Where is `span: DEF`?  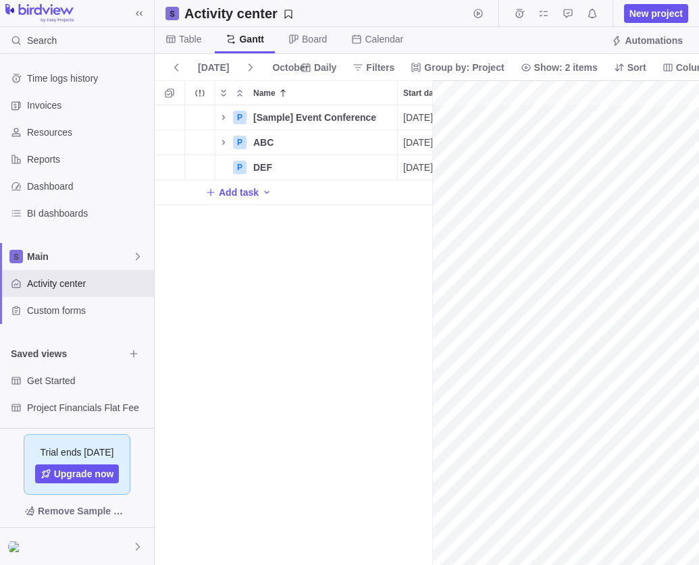 span: DEF is located at coordinates (263, 167).